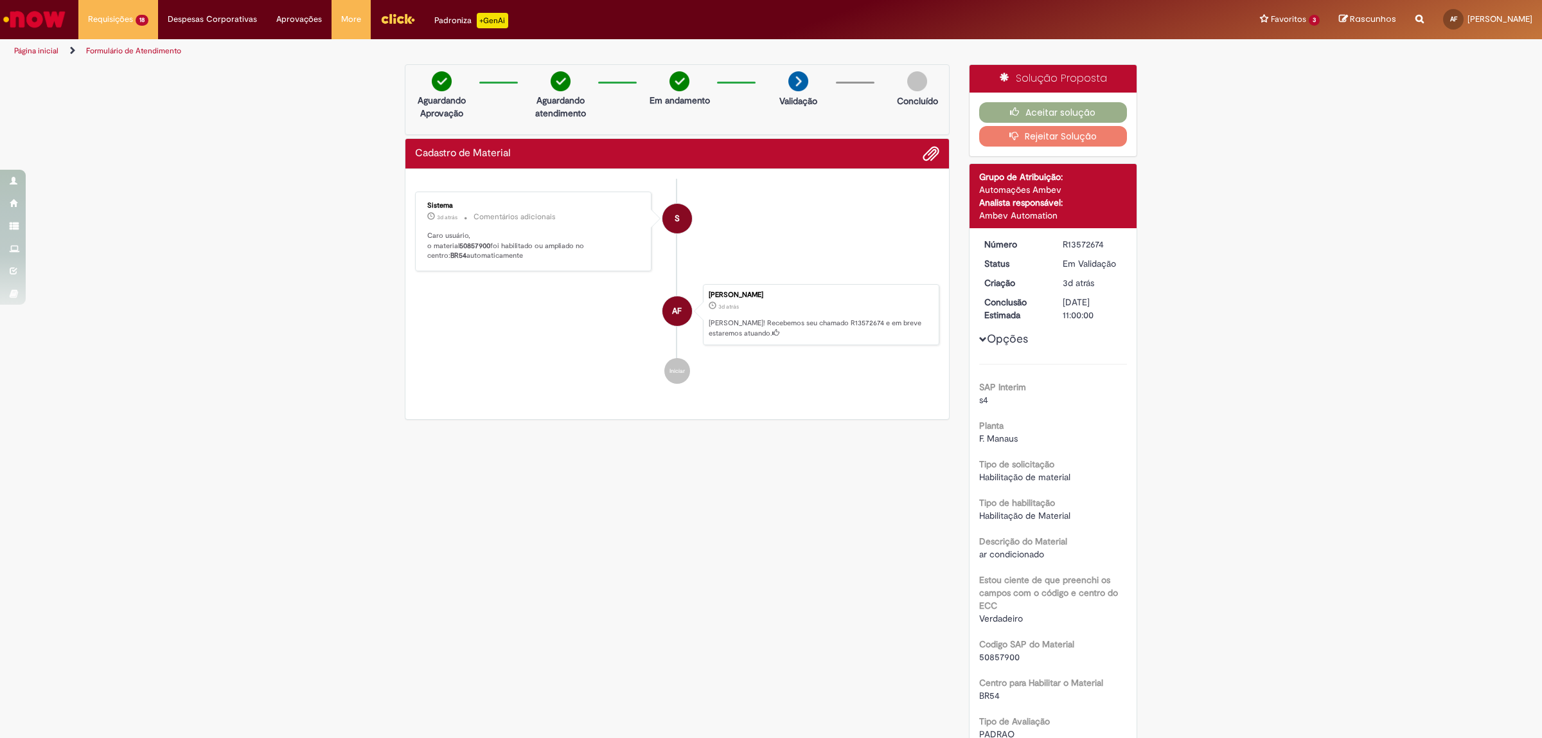 The image size is (1542, 738). Describe the element at coordinates (34, 19) in the screenshot. I see `img: ServiceNow` at that location.